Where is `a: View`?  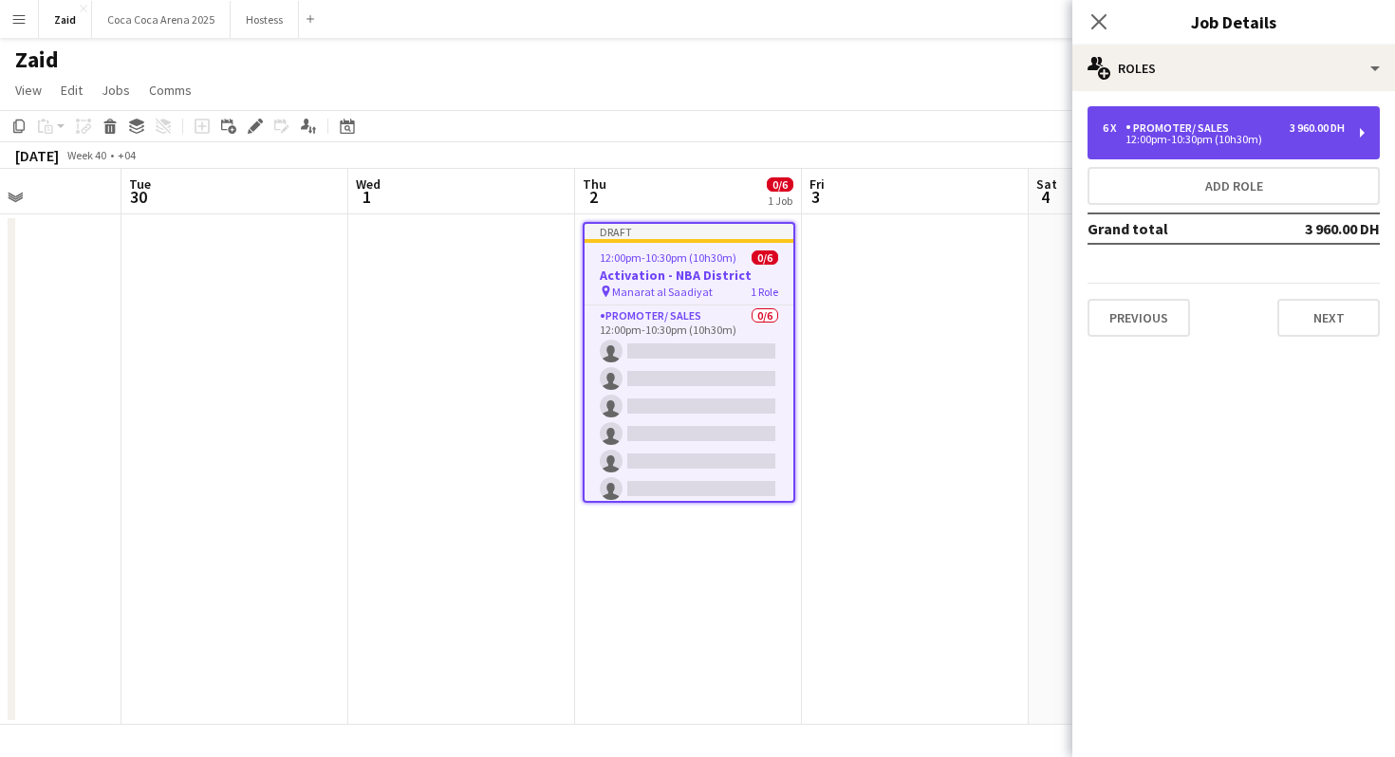
a: View is located at coordinates (28, 90).